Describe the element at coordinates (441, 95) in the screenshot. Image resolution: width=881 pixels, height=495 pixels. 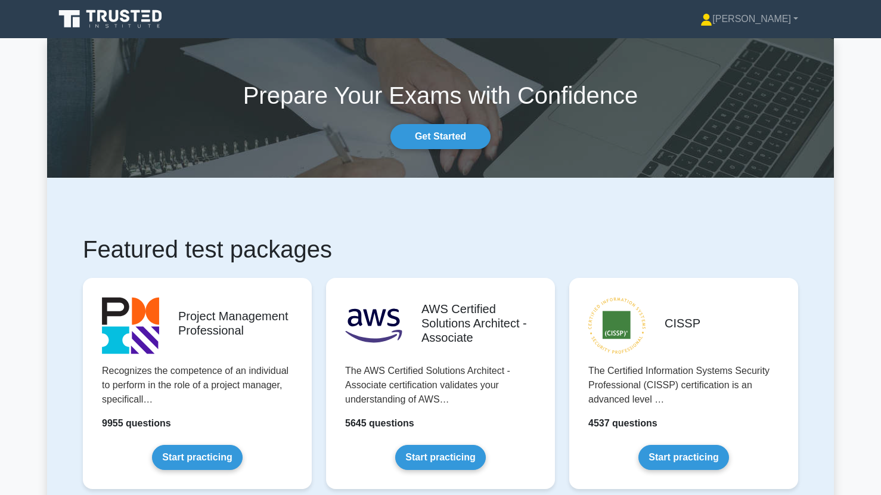
I see `h1: Prepare Your Exams with Confidence` at that location.